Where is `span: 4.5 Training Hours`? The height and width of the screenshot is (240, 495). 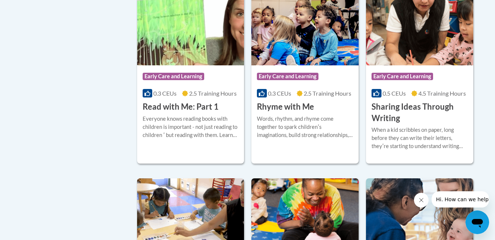 span: 4.5 Training Hours is located at coordinates (442, 93).